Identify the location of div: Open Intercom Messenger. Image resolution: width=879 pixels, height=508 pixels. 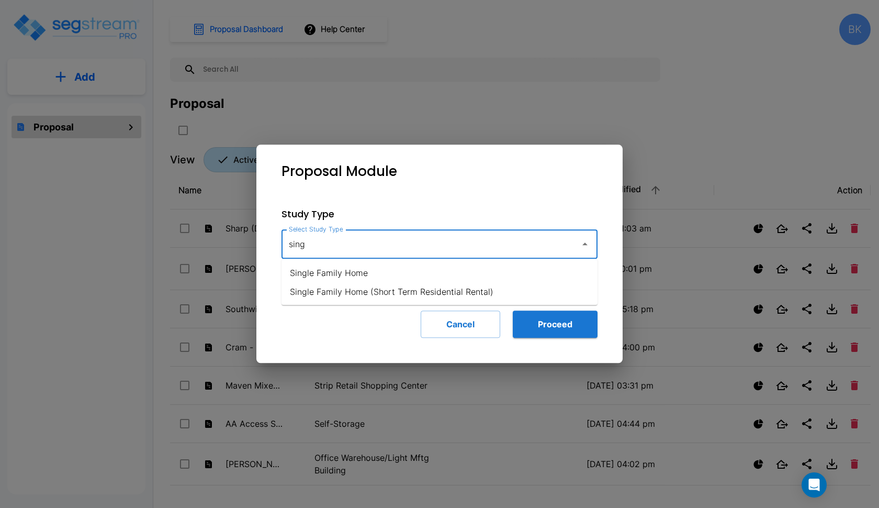
(814, 485).